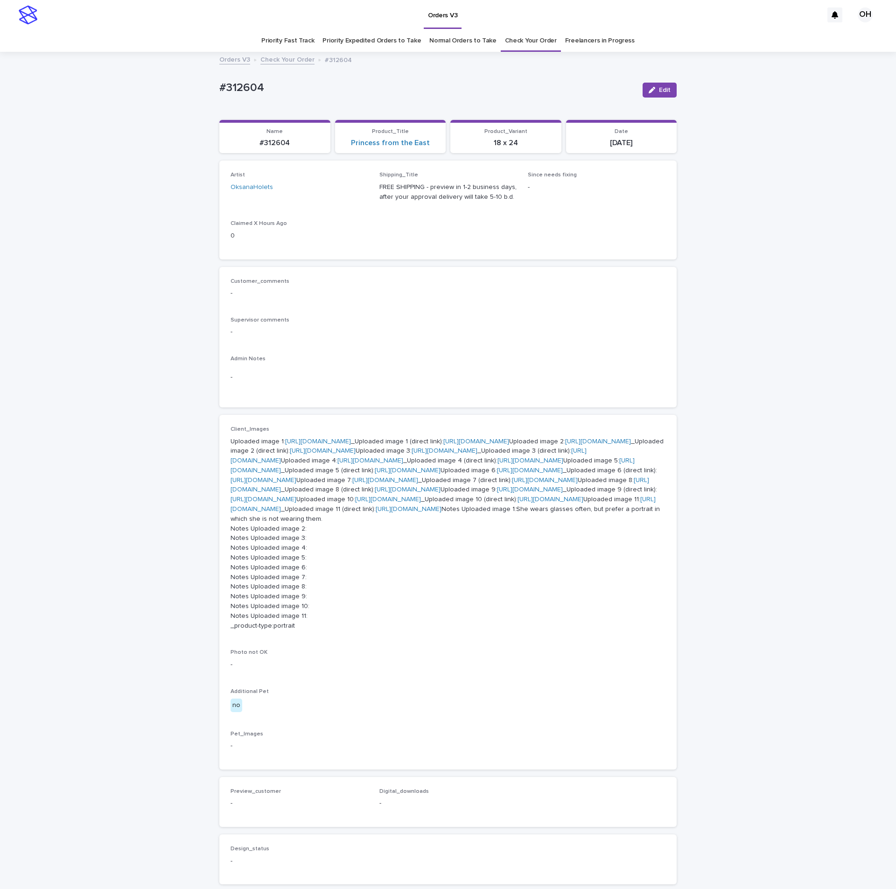  I want to click on div: no, so click(236, 705).